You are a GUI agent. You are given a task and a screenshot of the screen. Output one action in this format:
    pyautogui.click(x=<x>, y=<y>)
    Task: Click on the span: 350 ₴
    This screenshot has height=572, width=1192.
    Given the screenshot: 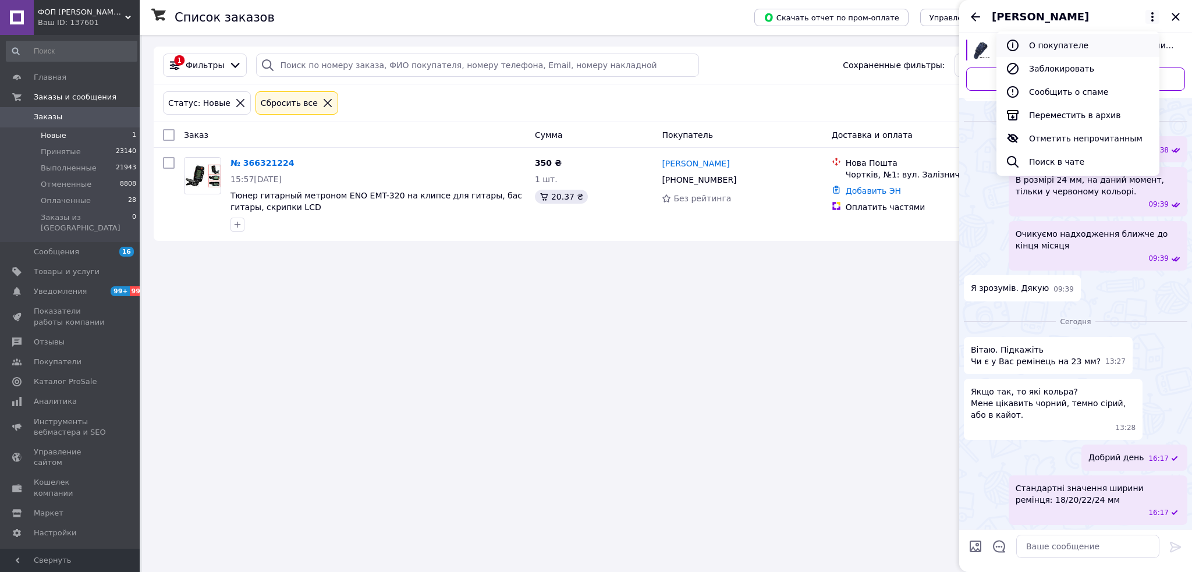 What is the action you would take?
    pyautogui.click(x=548, y=163)
    